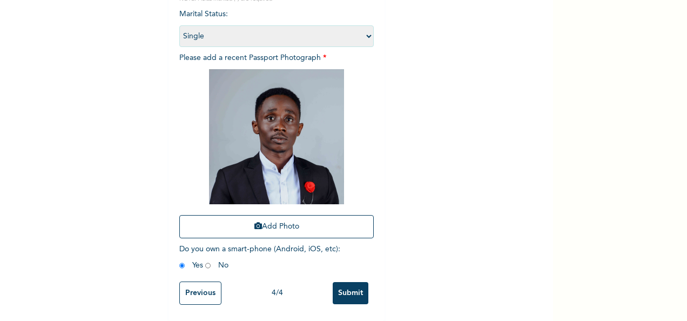  Describe the element at coordinates (276, 148) in the screenshot. I see `span: Please add a recent Passport Photograph` at that location.